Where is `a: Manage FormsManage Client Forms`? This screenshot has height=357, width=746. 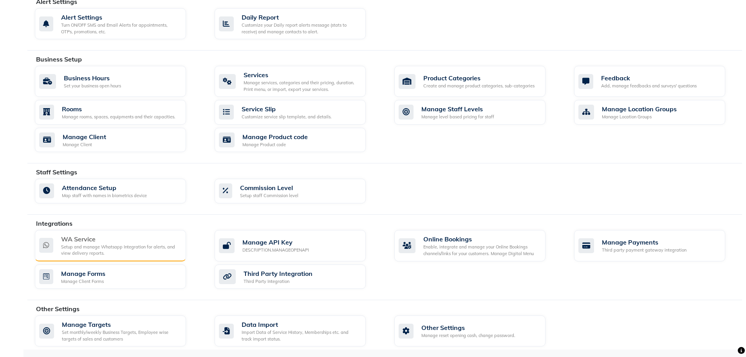
a: Manage FormsManage Client Forms is located at coordinates (119, 276).